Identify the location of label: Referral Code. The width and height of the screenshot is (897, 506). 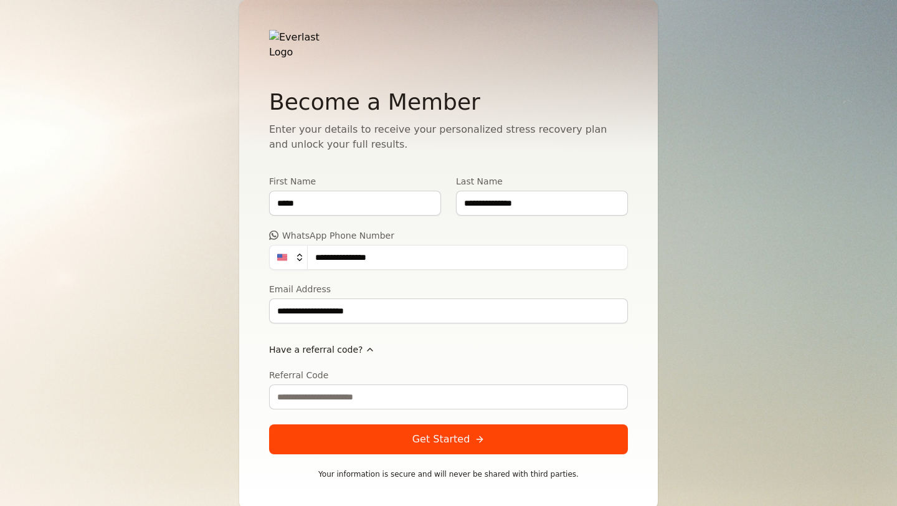
(449, 375).